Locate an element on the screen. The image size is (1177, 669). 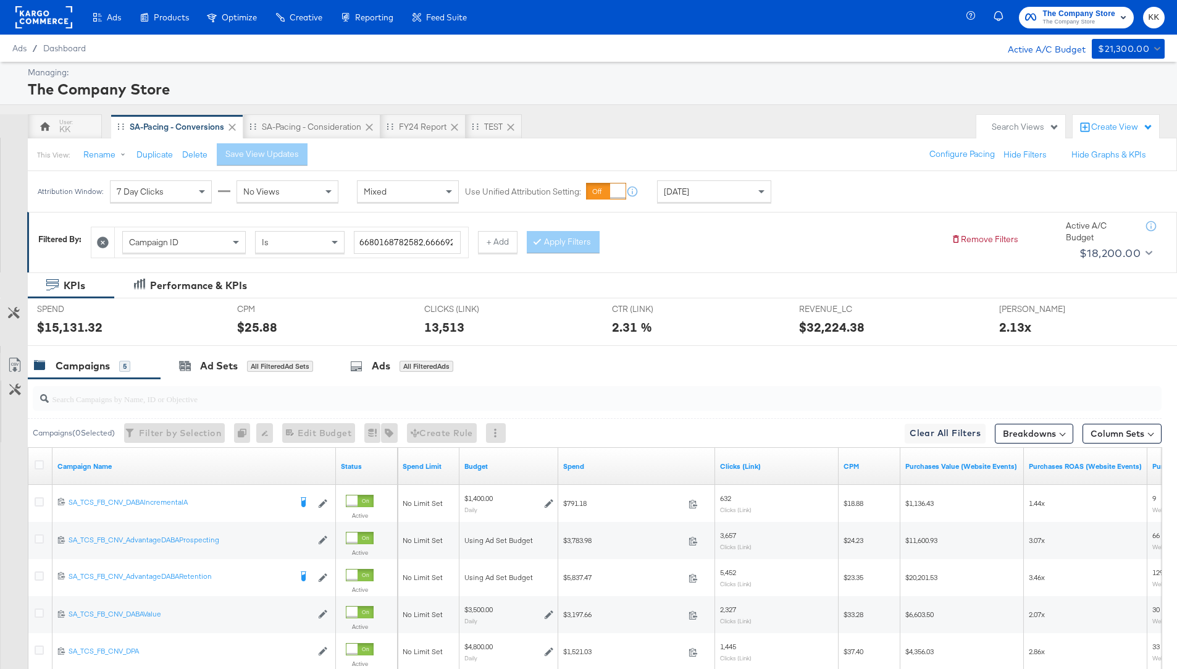
div: Campaigns ( 0 Selected) is located at coordinates (74, 433).